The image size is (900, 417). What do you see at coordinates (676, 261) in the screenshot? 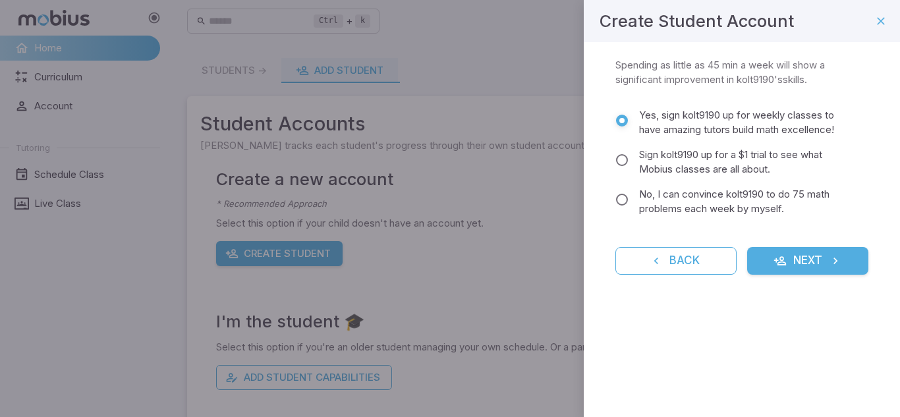
I see `button: Back` at bounding box center [676, 261].